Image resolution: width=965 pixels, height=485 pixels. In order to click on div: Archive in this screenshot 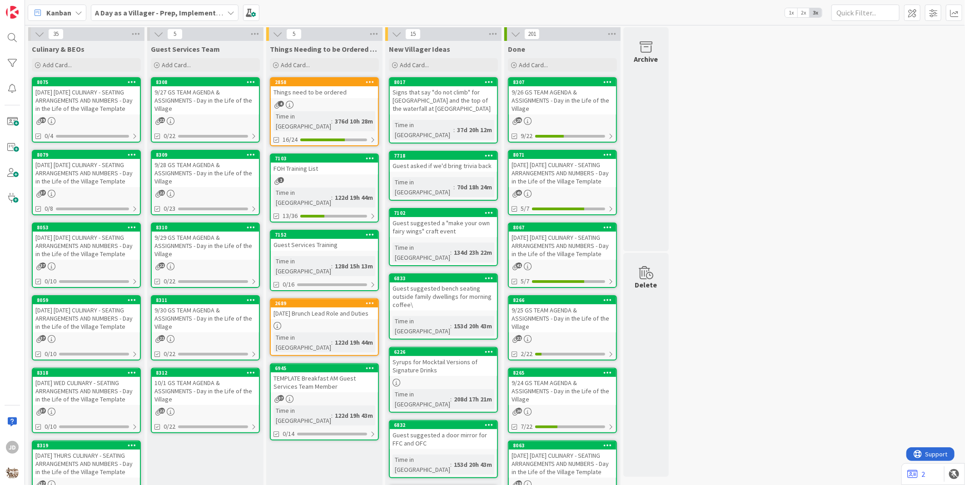, I will do `click(646, 59)`.